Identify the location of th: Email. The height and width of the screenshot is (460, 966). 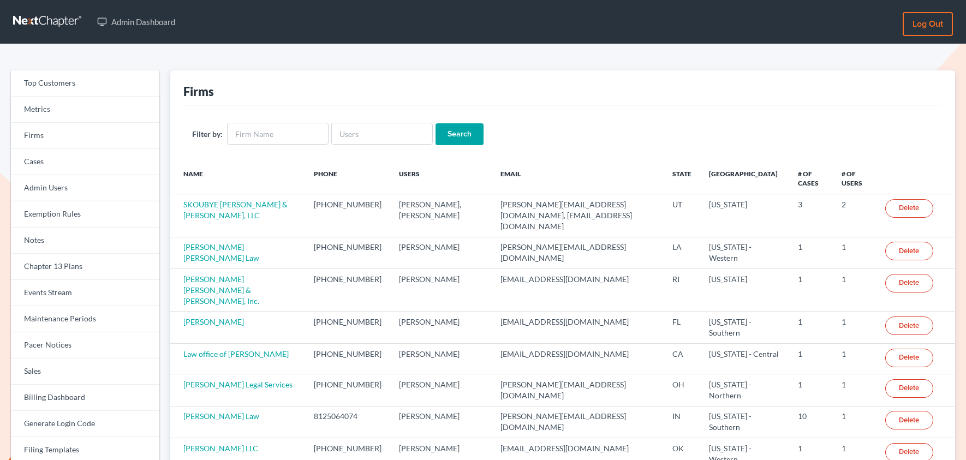
(577, 178).